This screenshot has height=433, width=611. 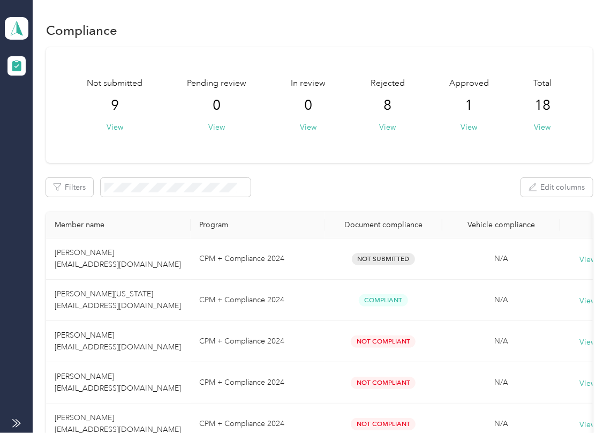 What do you see at coordinates (469, 84) in the screenshot?
I see `span: Approved` at bounding box center [469, 84].